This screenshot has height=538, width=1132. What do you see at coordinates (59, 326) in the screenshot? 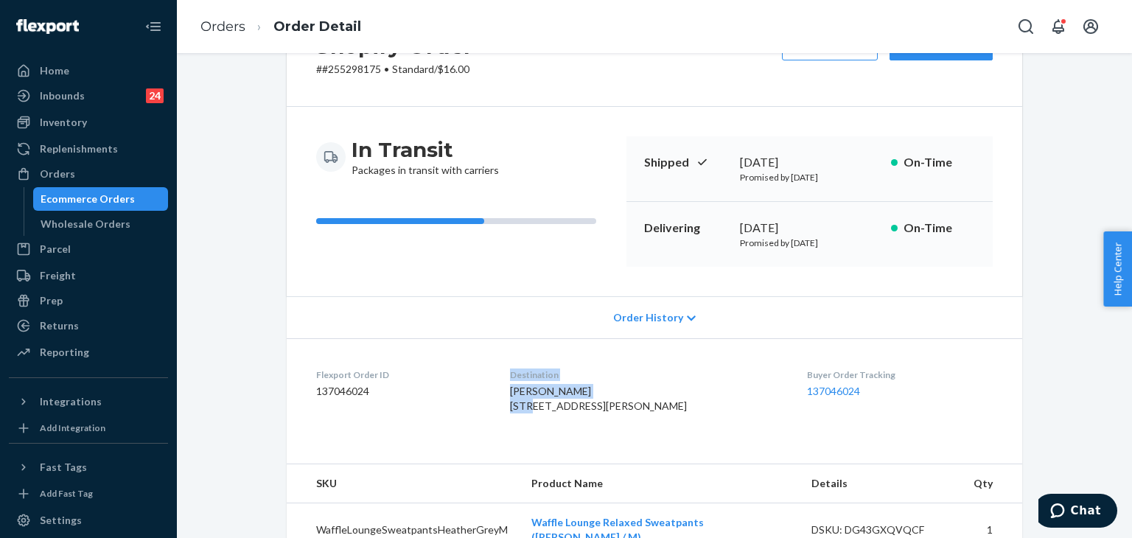
I see `div: Returns` at bounding box center [59, 326].